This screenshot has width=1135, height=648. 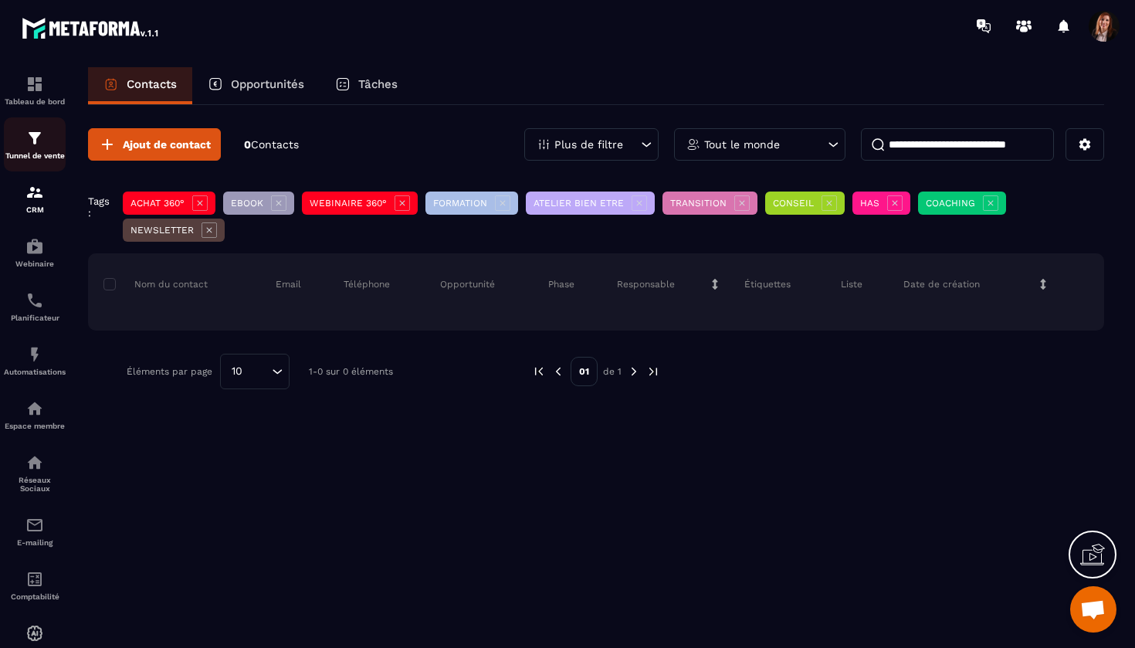 What do you see at coordinates (35, 144) in the screenshot?
I see `a: formationformationTunnel de vente` at bounding box center [35, 144].